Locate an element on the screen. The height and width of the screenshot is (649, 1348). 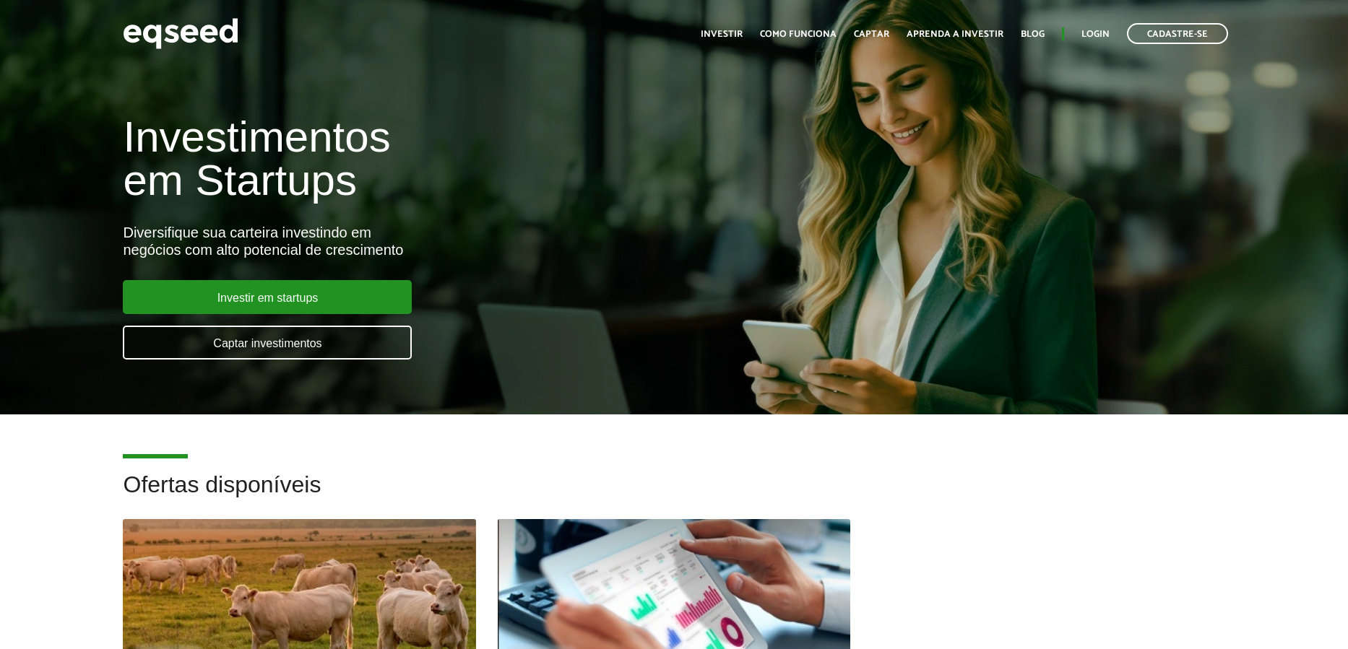
a: Blog is located at coordinates (1032, 34).